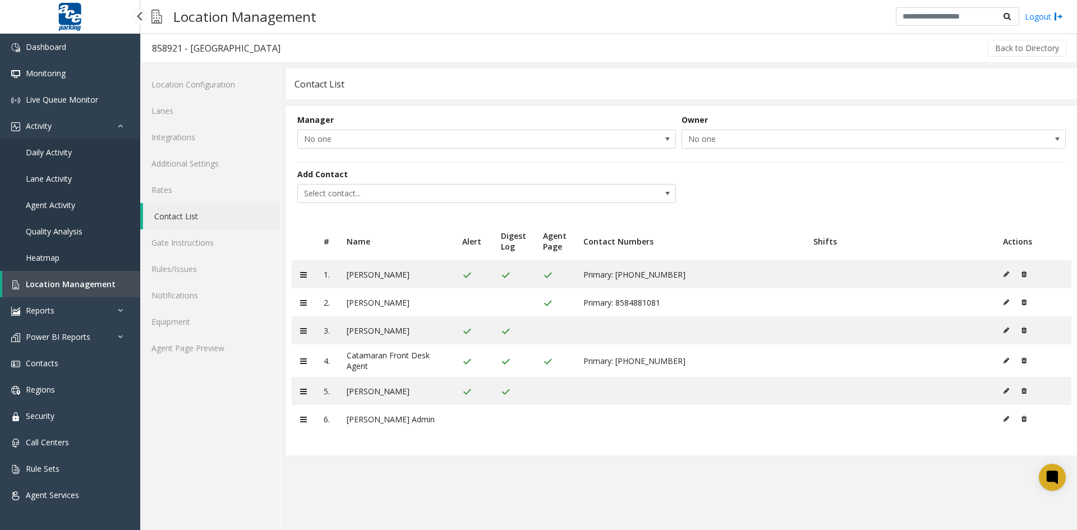 The width and height of the screenshot is (1077, 530). I want to click on a: Integrations, so click(210, 137).